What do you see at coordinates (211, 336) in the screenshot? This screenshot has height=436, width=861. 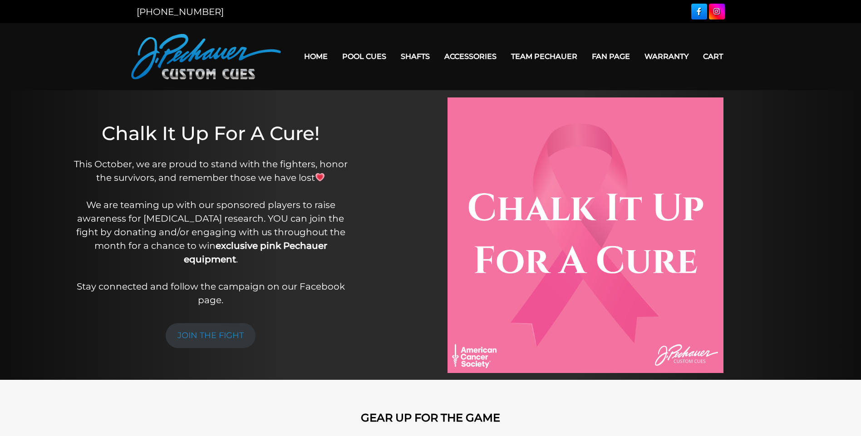 I see `a: JOIN THE FIGHT` at bounding box center [211, 336].